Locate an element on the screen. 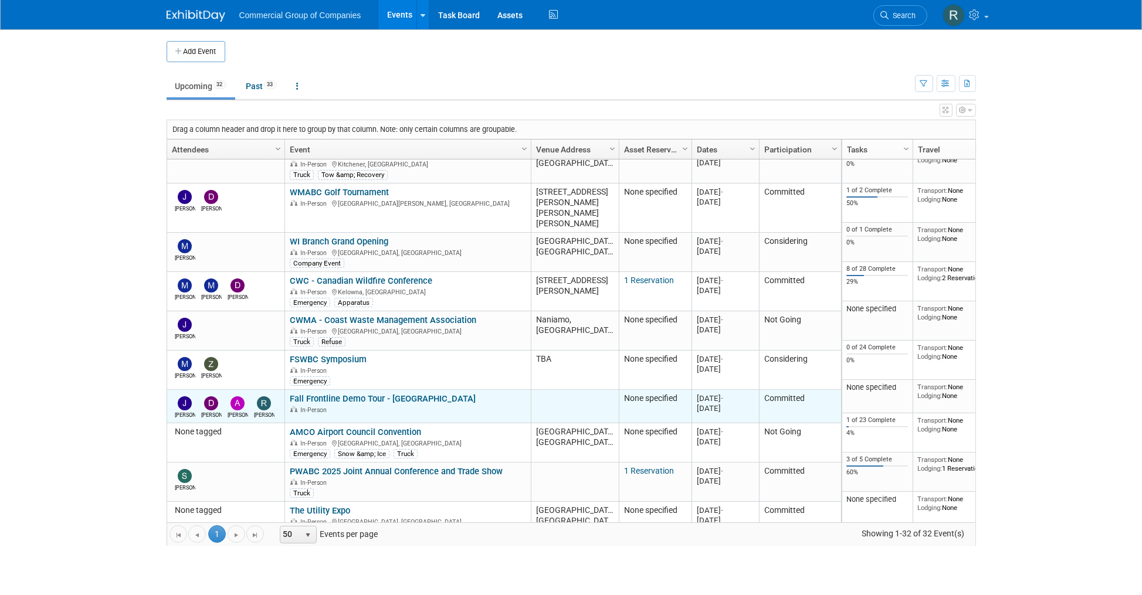 The width and height of the screenshot is (1142, 595). div: Drag a column header and drop it here to group by that column. Note: only certain columns are gro... is located at coordinates (571, 130).